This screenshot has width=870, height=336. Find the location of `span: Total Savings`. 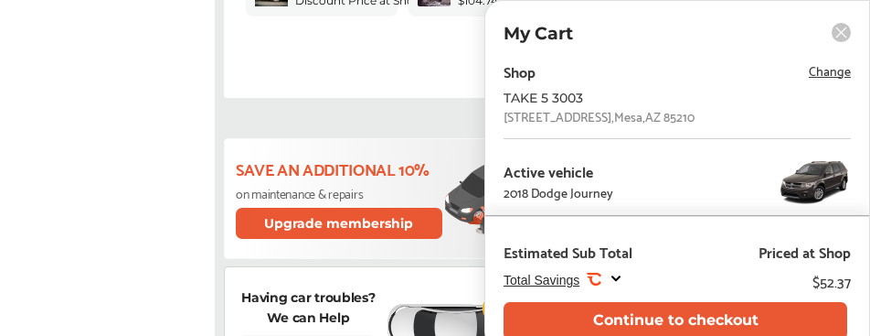

span: Total Savings is located at coordinates (541, 280).